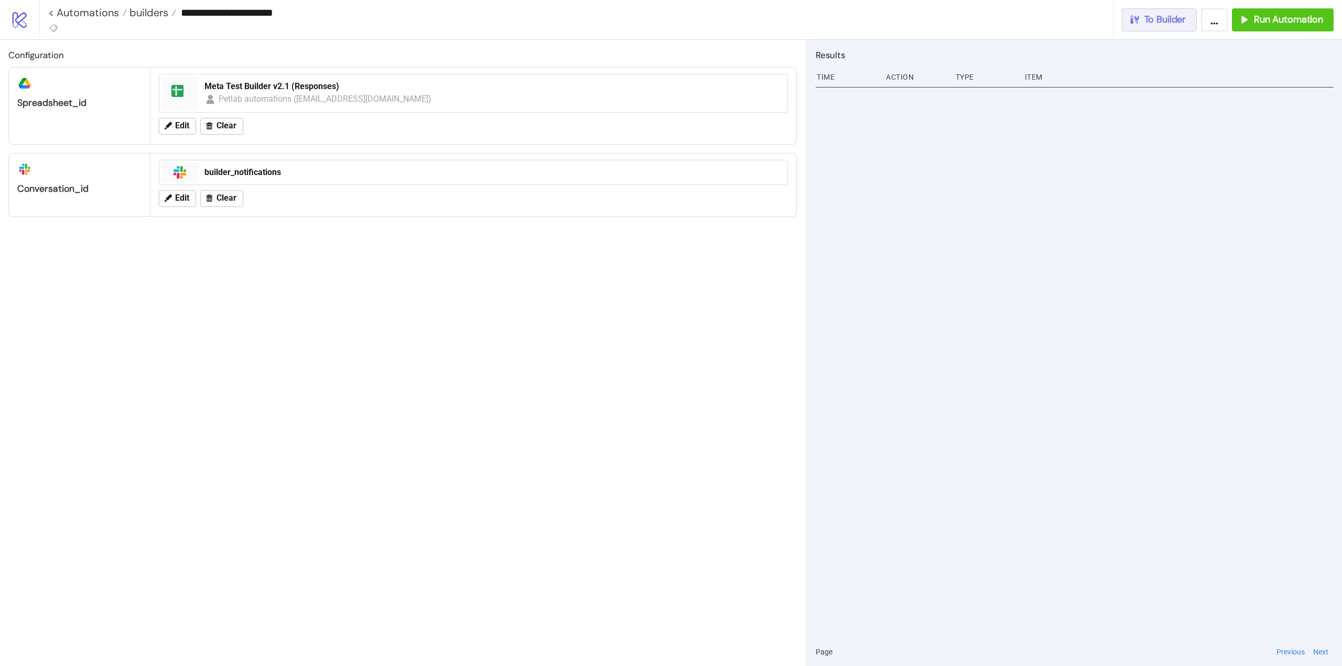  What do you see at coordinates (1178, 77) in the screenshot?
I see `div: Item` at bounding box center [1178, 77].